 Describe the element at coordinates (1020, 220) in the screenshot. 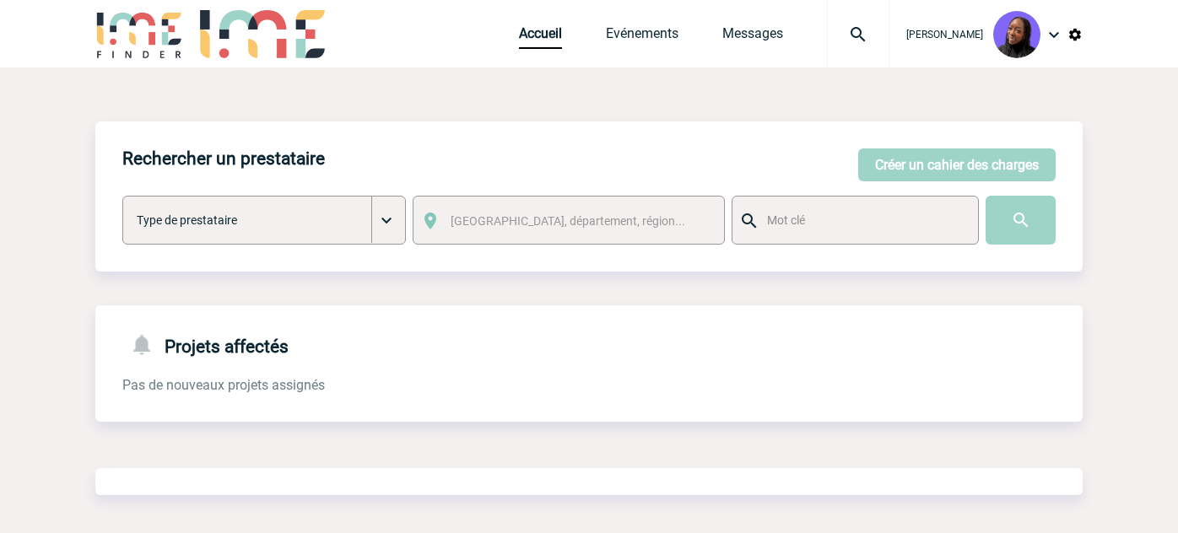

I see `input: Submit` at that location.